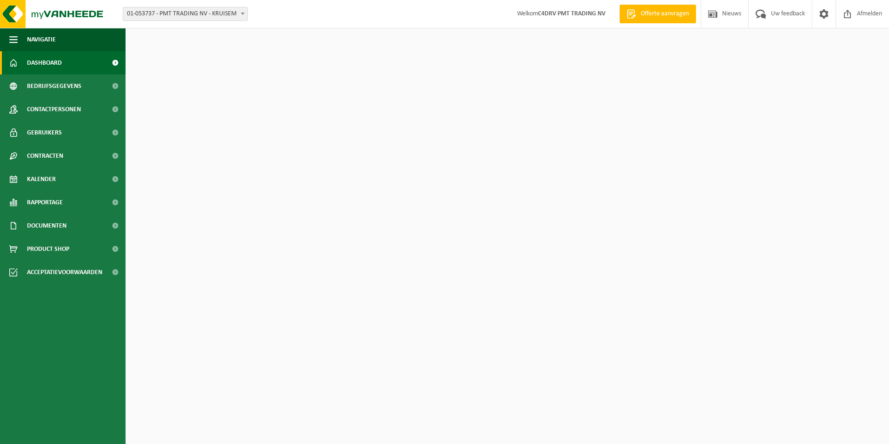  Describe the element at coordinates (54, 109) in the screenshot. I see `span: Contactpersonen` at that location.